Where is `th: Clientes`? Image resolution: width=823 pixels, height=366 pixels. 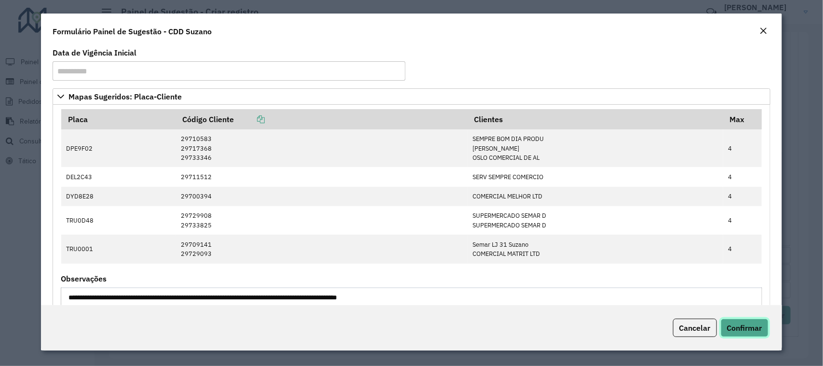
th: Clientes is located at coordinates (596, 119).